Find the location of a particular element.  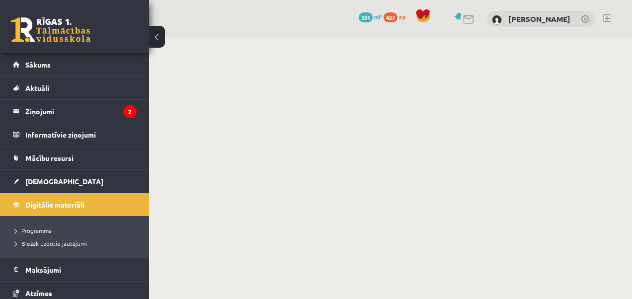

a: Informatīvie ziņojumi is located at coordinates (74, 135).